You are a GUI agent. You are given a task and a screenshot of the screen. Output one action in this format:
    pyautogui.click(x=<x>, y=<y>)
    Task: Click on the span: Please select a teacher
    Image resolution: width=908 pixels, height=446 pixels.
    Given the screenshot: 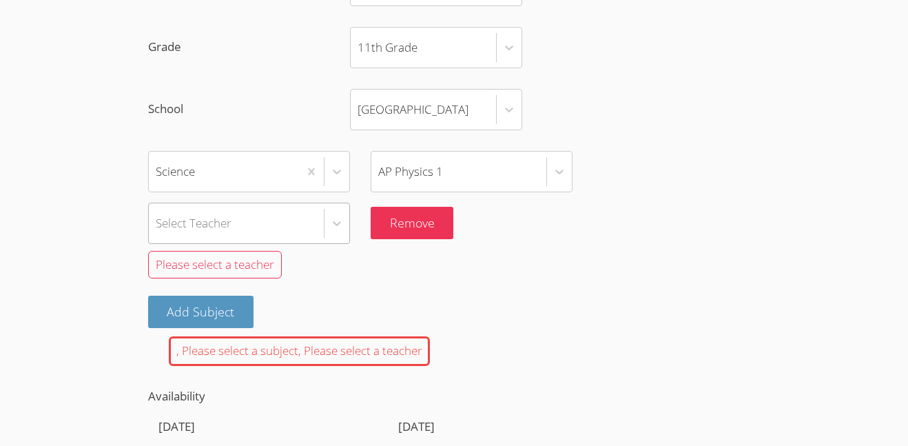 What is the action you would take?
    pyautogui.click(x=215, y=264)
    